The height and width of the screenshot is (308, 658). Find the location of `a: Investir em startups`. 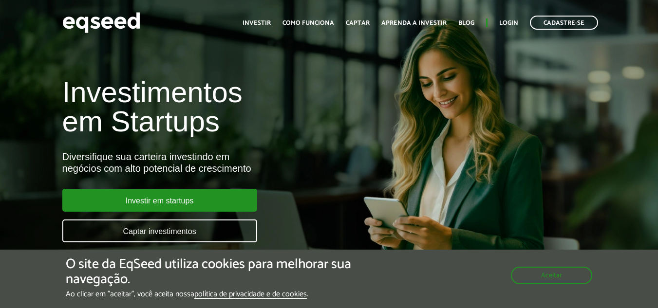

a: Investir em startups is located at coordinates (160, 200).